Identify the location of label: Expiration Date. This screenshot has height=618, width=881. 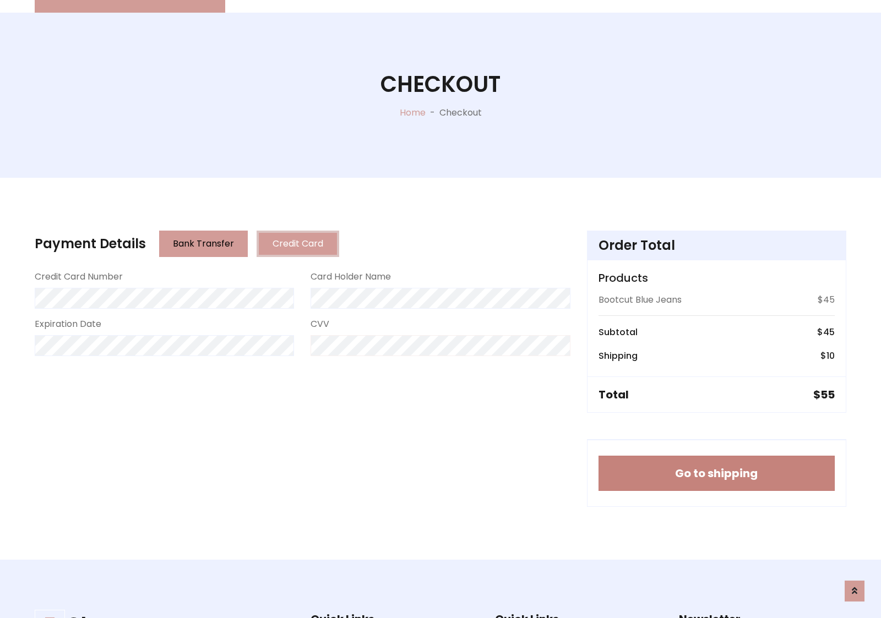
(68, 324).